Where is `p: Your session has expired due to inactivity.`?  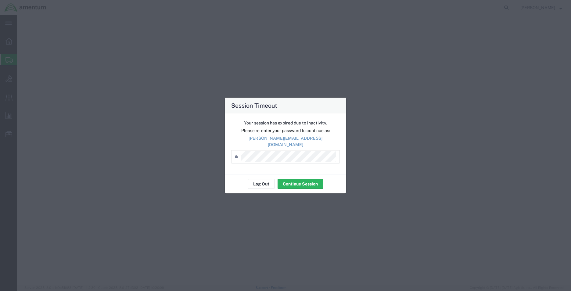
p: Your session has expired due to inactivity. is located at coordinates (286, 123).